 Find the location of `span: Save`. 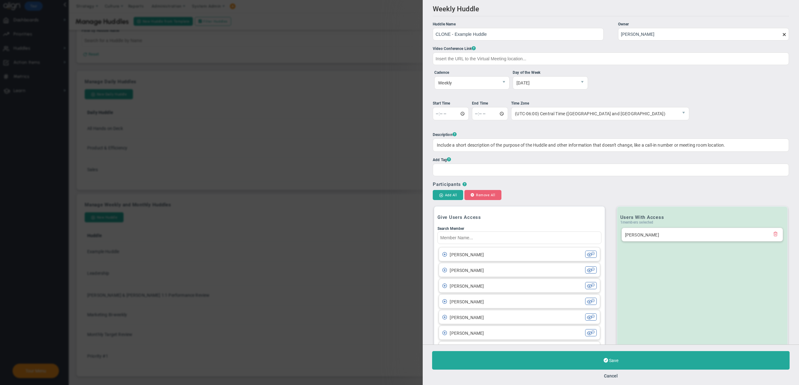

span: Save is located at coordinates (614, 360).